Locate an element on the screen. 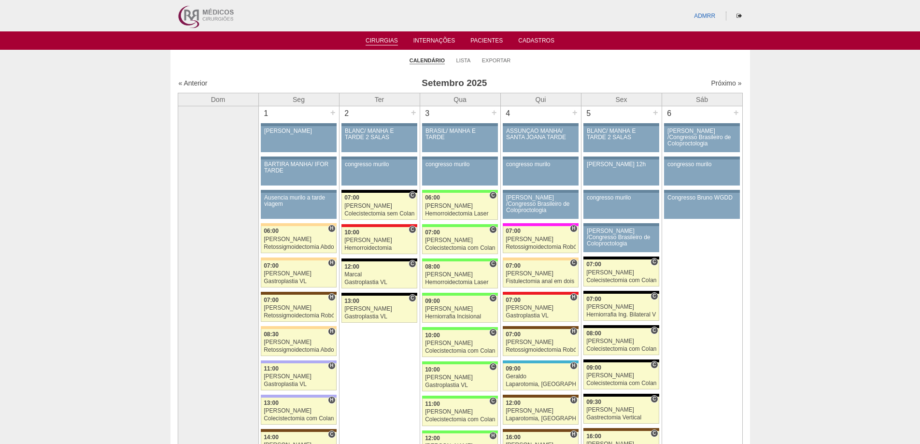  a: BRASIL/ MANHÃ E TARDE is located at coordinates (460, 139).